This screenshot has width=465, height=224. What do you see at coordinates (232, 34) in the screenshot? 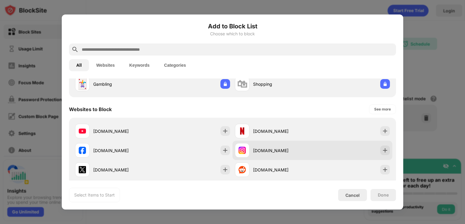
I see `div: Choose which to block` at bounding box center [232, 34].